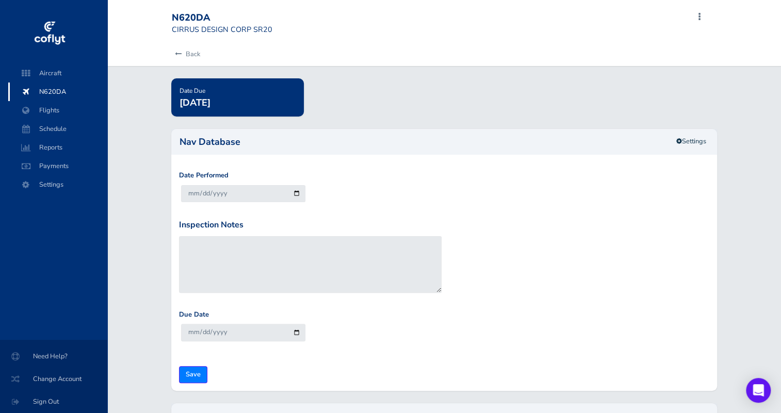  I want to click on img: coflyt logo, so click(50, 34).